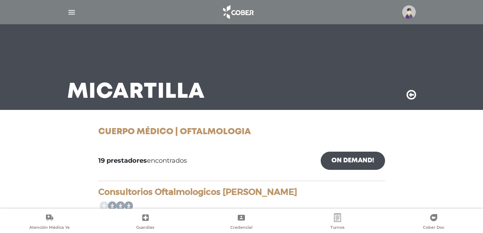 This screenshot has width=483, height=233. I want to click on h3: Mi Cartilla, so click(136, 92).